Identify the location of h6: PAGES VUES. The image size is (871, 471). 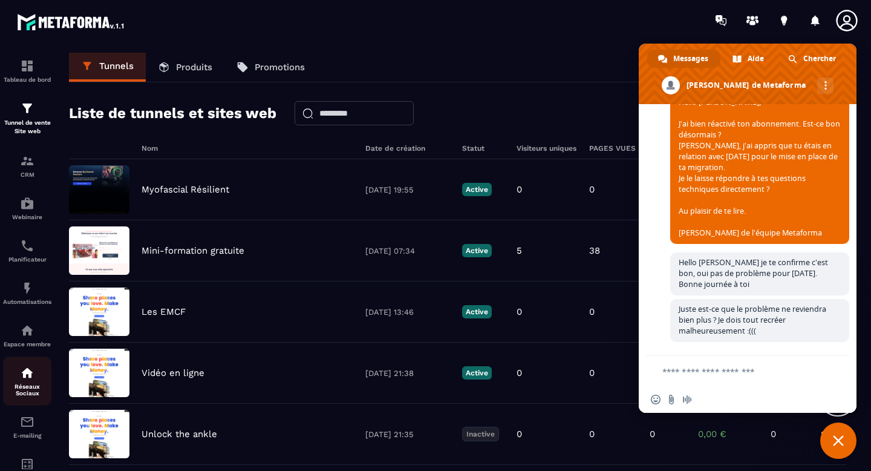
(613, 148).